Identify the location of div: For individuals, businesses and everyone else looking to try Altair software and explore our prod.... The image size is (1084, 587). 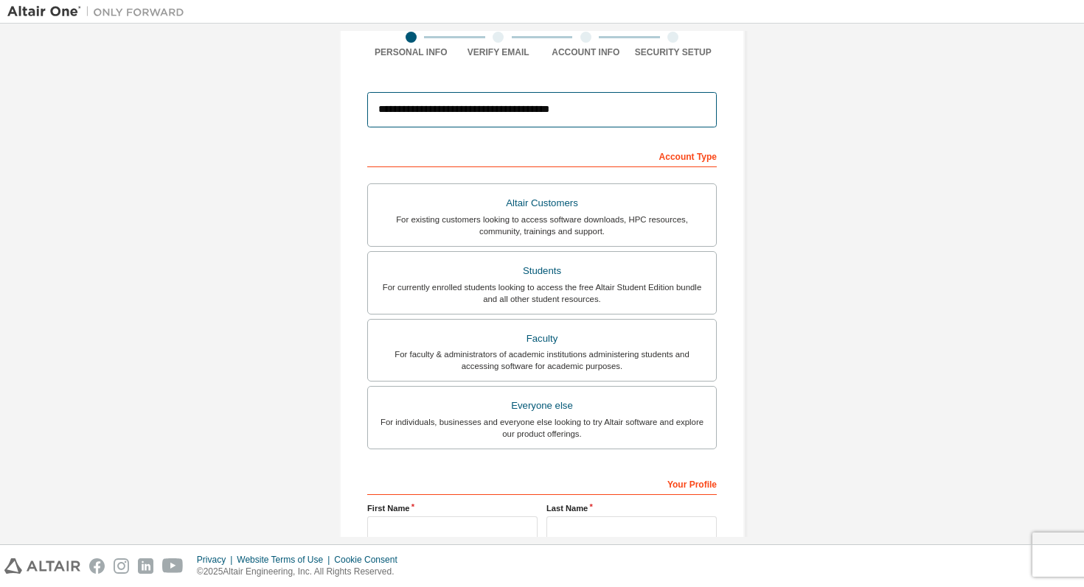
(542, 428).